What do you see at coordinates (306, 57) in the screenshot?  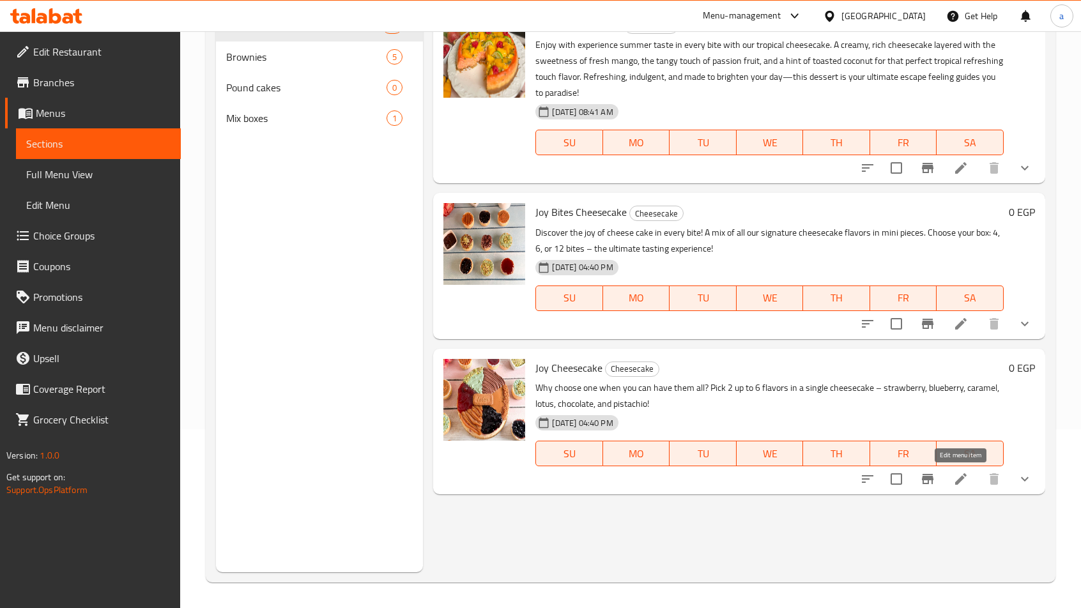 I see `div: Brownies` at bounding box center [306, 57].